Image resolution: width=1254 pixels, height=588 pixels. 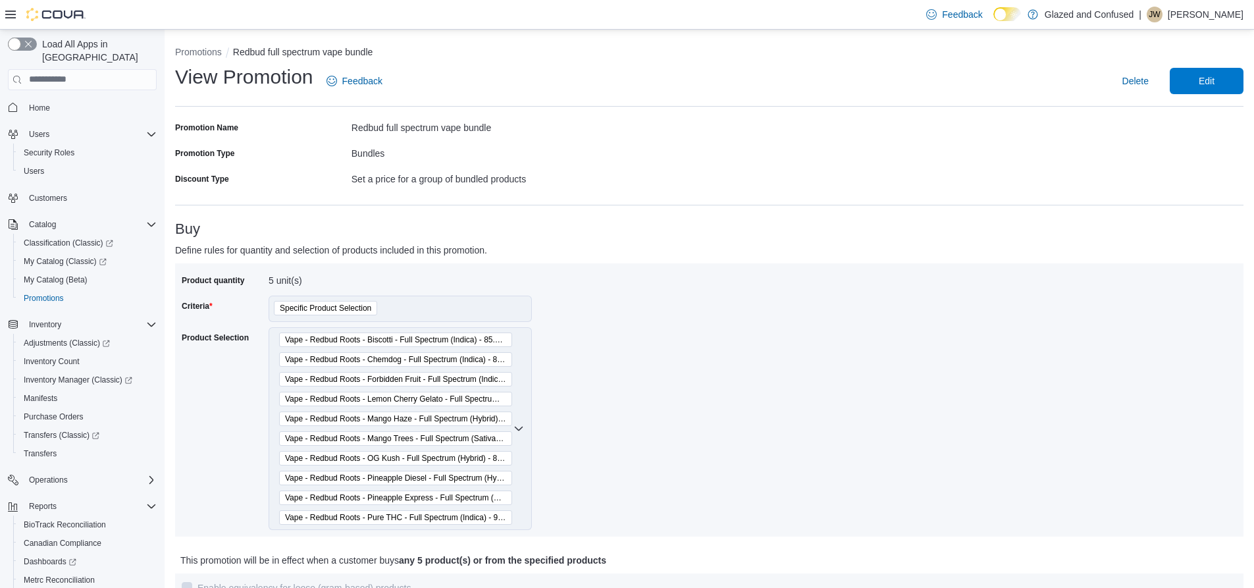 I want to click on button: Redbud full spectrum vape bundle, so click(x=303, y=52).